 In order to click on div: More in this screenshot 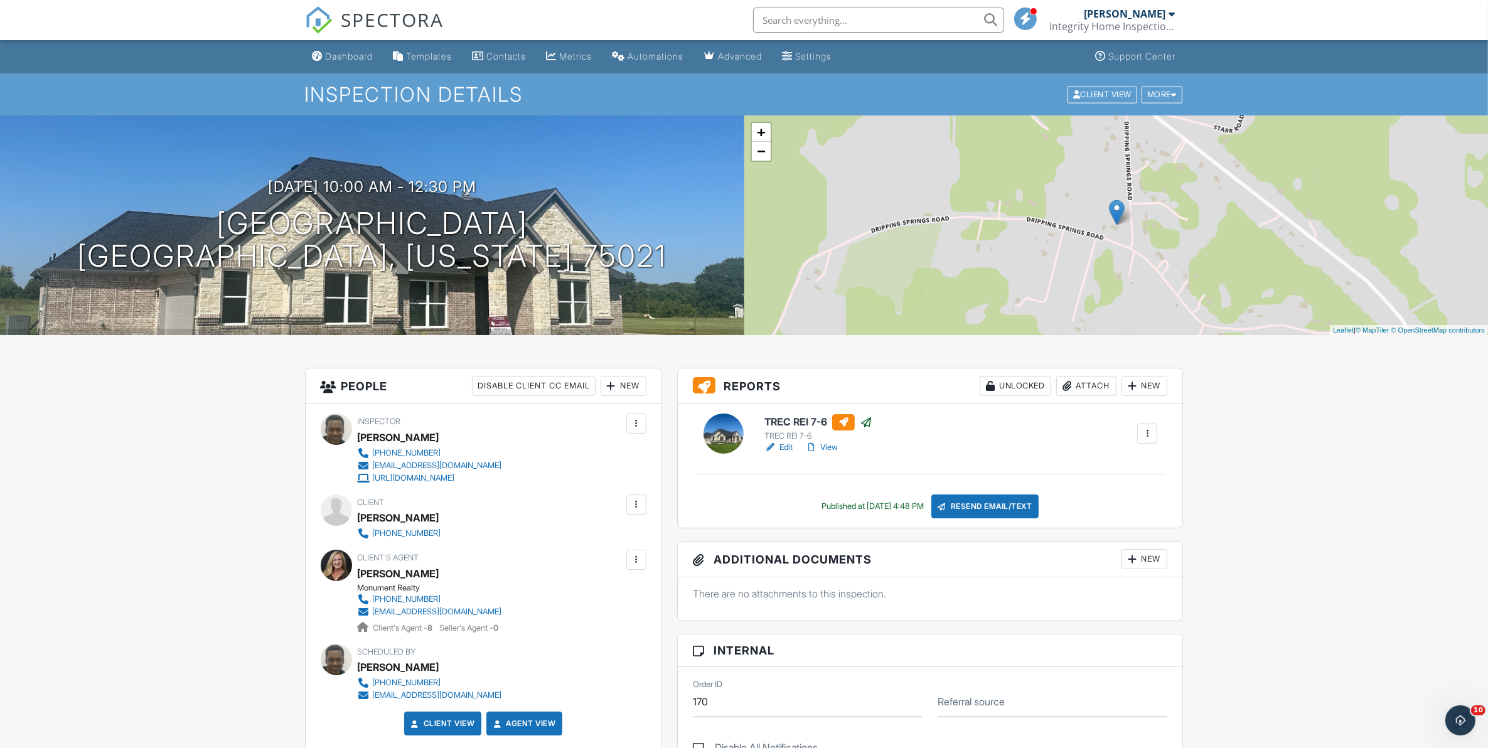, I will do `click(1161, 94)`.